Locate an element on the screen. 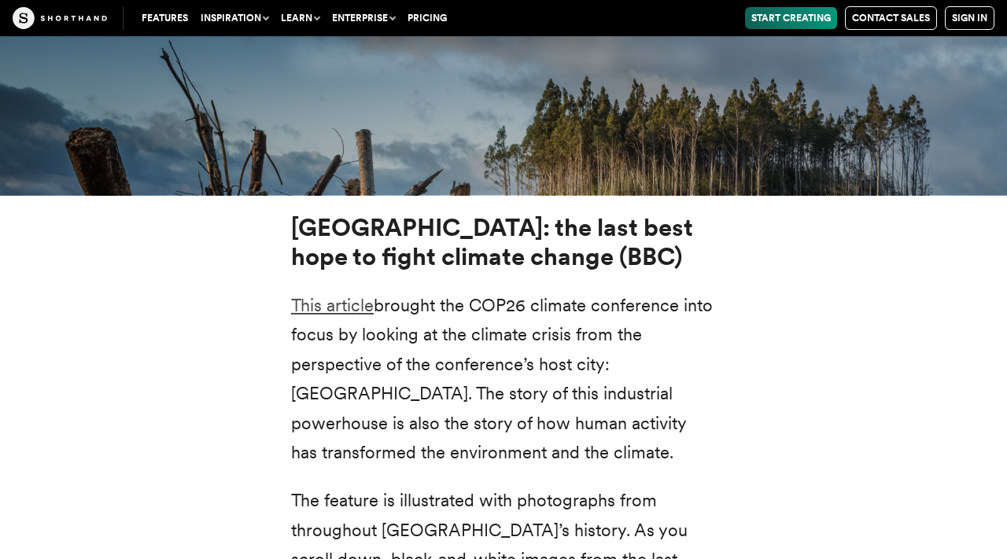 The width and height of the screenshot is (1007, 559). button: Learn is located at coordinates (300, 18).